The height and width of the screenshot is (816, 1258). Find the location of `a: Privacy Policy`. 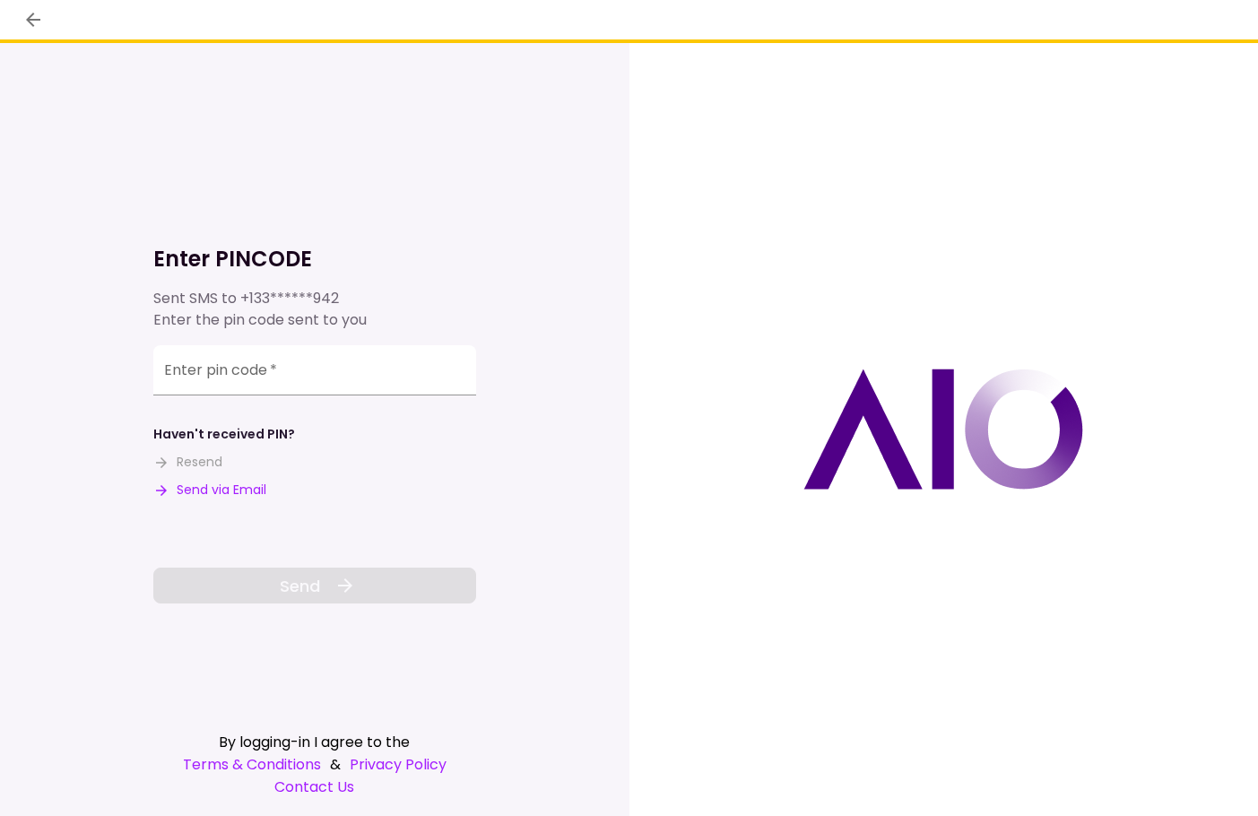

a: Privacy Policy is located at coordinates (398, 764).